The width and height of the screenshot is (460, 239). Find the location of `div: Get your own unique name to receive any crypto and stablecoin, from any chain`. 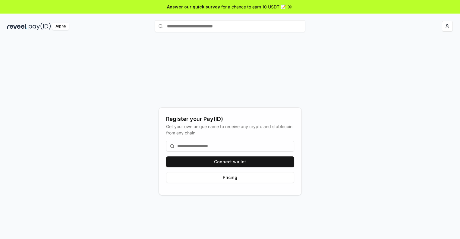

div: Get your own unique name to receive any crypto and stablecoin, from any chain is located at coordinates (230, 130).